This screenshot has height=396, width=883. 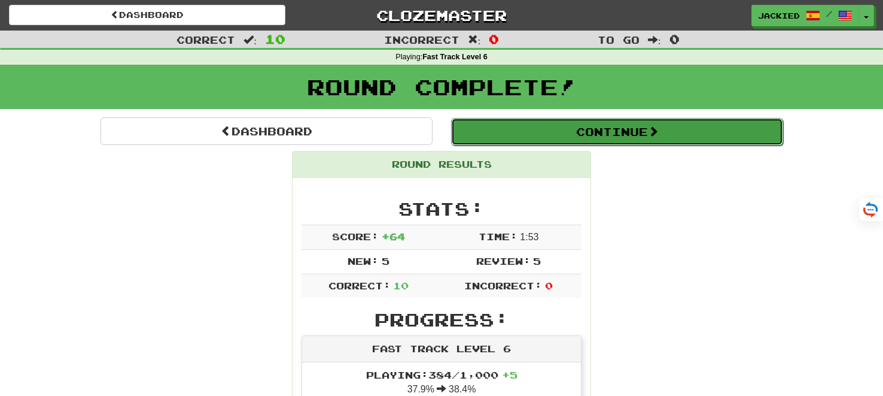 What do you see at coordinates (442, 319) in the screenshot?
I see `h2: Progress:` at bounding box center [442, 319].